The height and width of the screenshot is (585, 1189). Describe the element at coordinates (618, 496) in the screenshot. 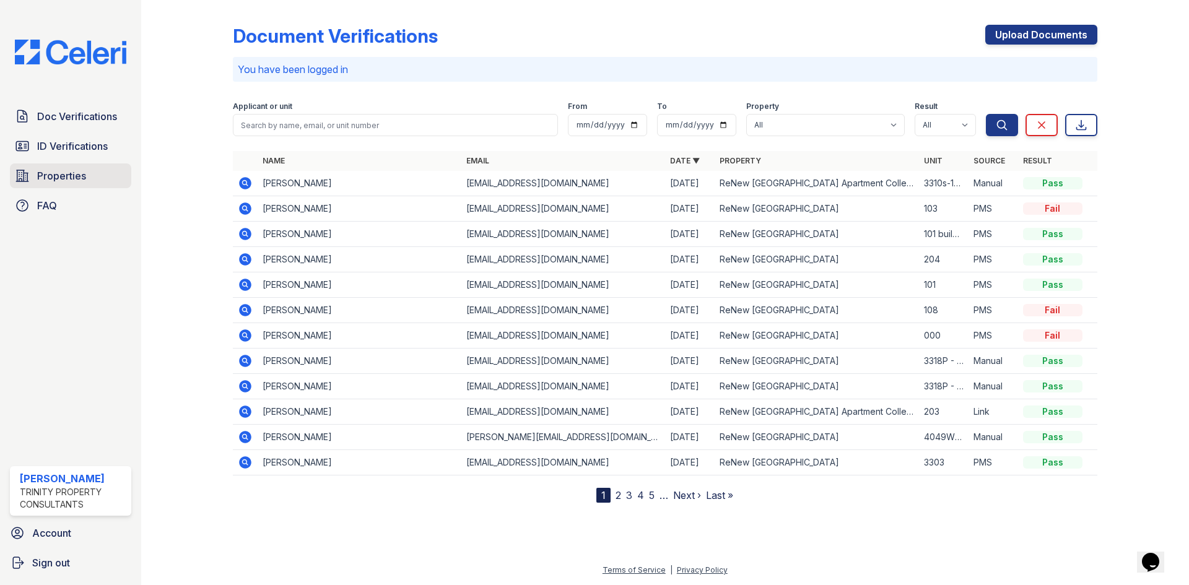

I see `a: 2` at that location.